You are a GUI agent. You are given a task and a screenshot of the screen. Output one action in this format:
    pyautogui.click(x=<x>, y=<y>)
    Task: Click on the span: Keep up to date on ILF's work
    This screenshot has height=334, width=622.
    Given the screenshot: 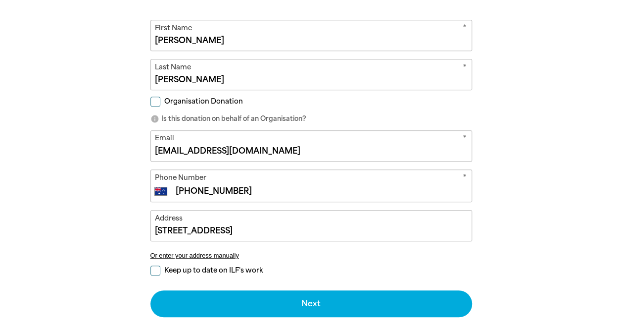 What is the action you would take?
    pyautogui.click(x=213, y=270)
    